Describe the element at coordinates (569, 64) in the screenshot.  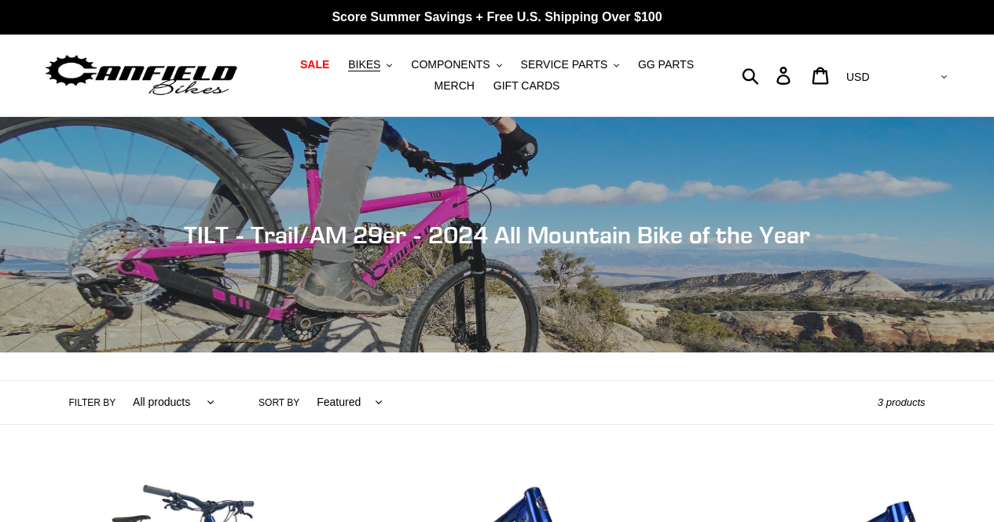
I see `button: SERVICE PARTS` at that location.